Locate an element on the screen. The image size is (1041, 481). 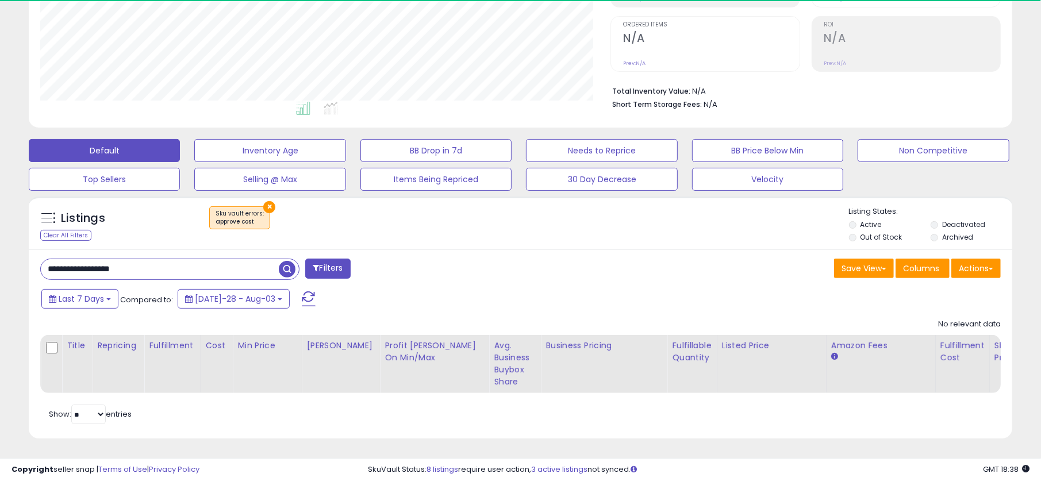
div: Amazon Fees is located at coordinates (881, 345).